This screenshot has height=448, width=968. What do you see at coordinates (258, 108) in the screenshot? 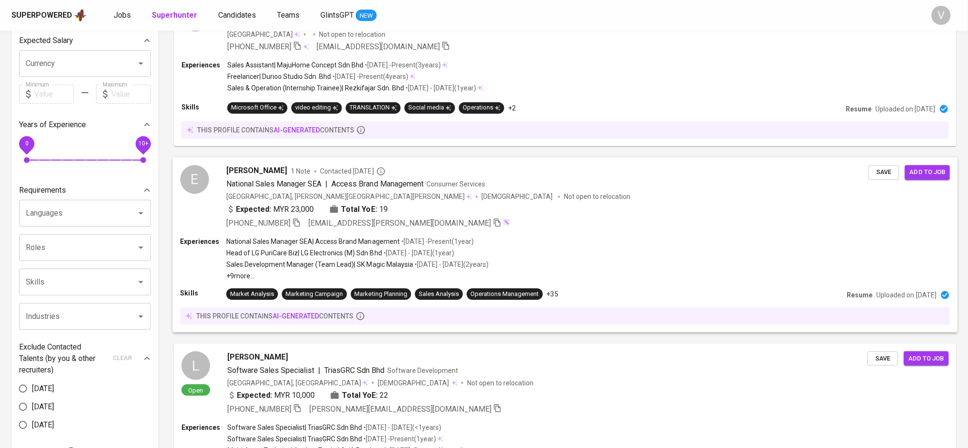
I see `div: Microsoft Office` at bounding box center [258, 108].